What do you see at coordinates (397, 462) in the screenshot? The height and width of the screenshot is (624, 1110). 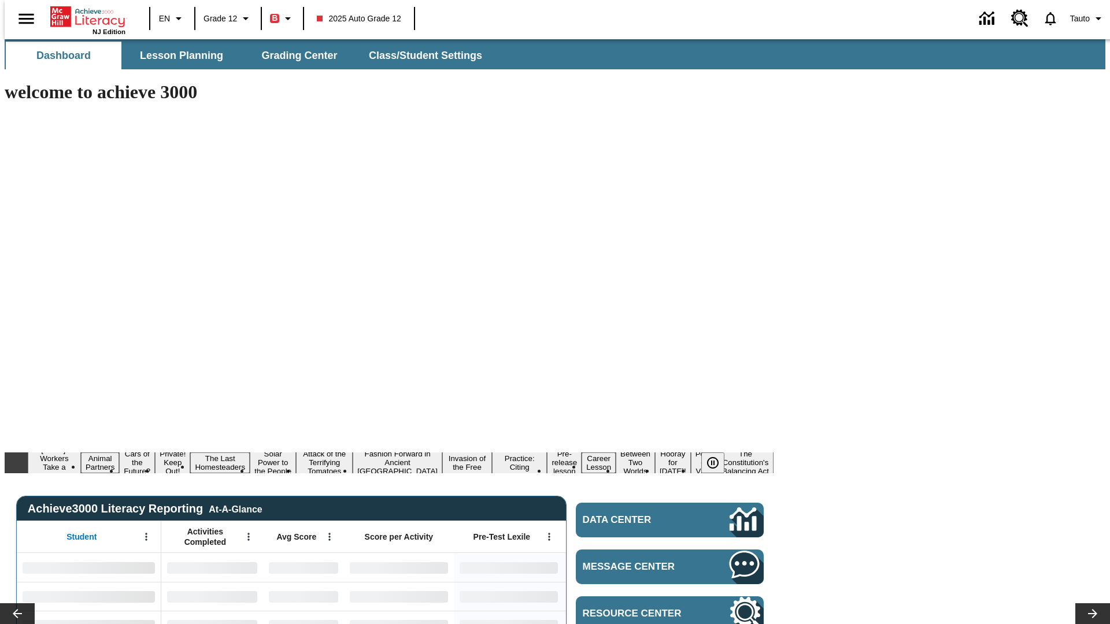 I see `button: Slide 8 Fashion Forward in Ancient Rome` at bounding box center [397, 462].